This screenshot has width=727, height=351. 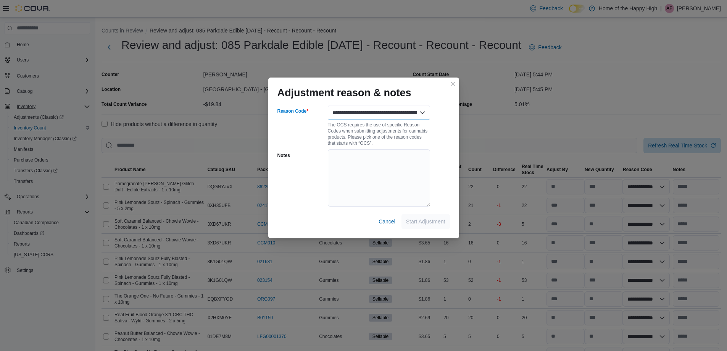 What do you see at coordinates (387, 221) in the screenshot?
I see `button: Cancel` at bounding box center [387, 221].